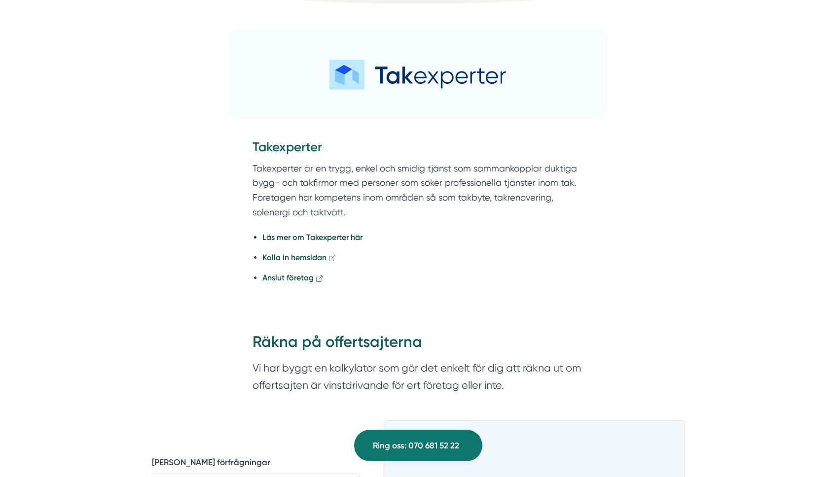 The height and width of the screenshot is (477, 836). I want to click on a: Läs mer om Takexperter här, so click(312, 237).